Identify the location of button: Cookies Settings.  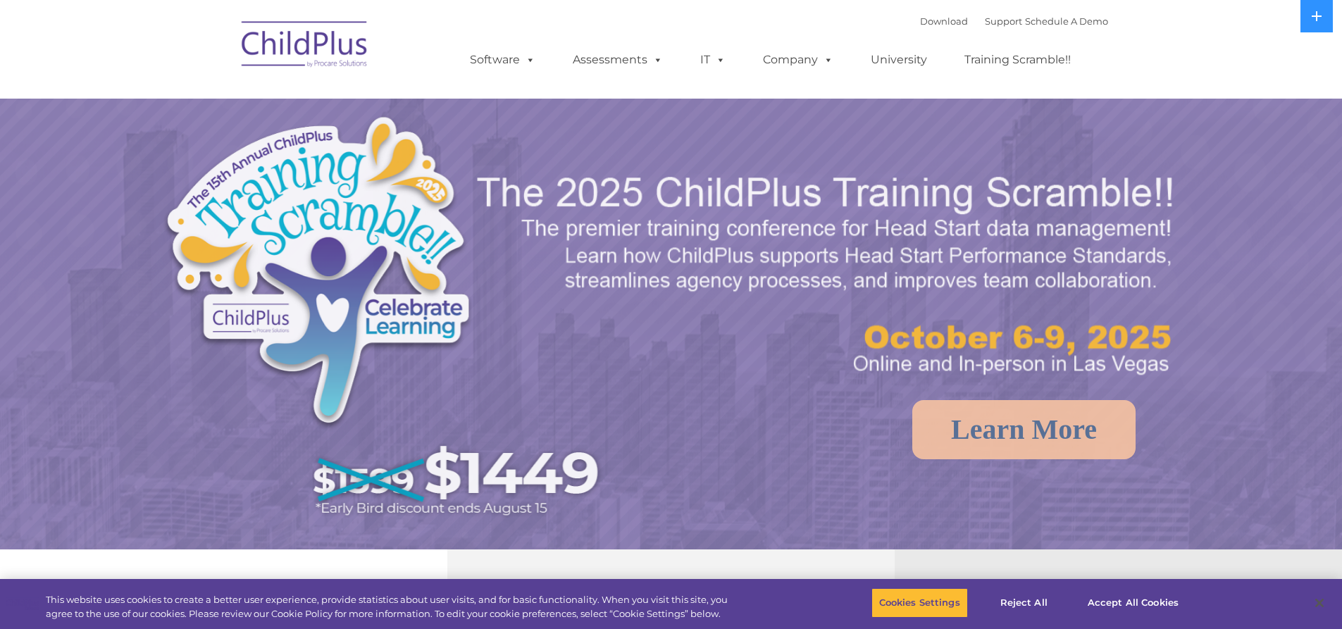
(919, 603).